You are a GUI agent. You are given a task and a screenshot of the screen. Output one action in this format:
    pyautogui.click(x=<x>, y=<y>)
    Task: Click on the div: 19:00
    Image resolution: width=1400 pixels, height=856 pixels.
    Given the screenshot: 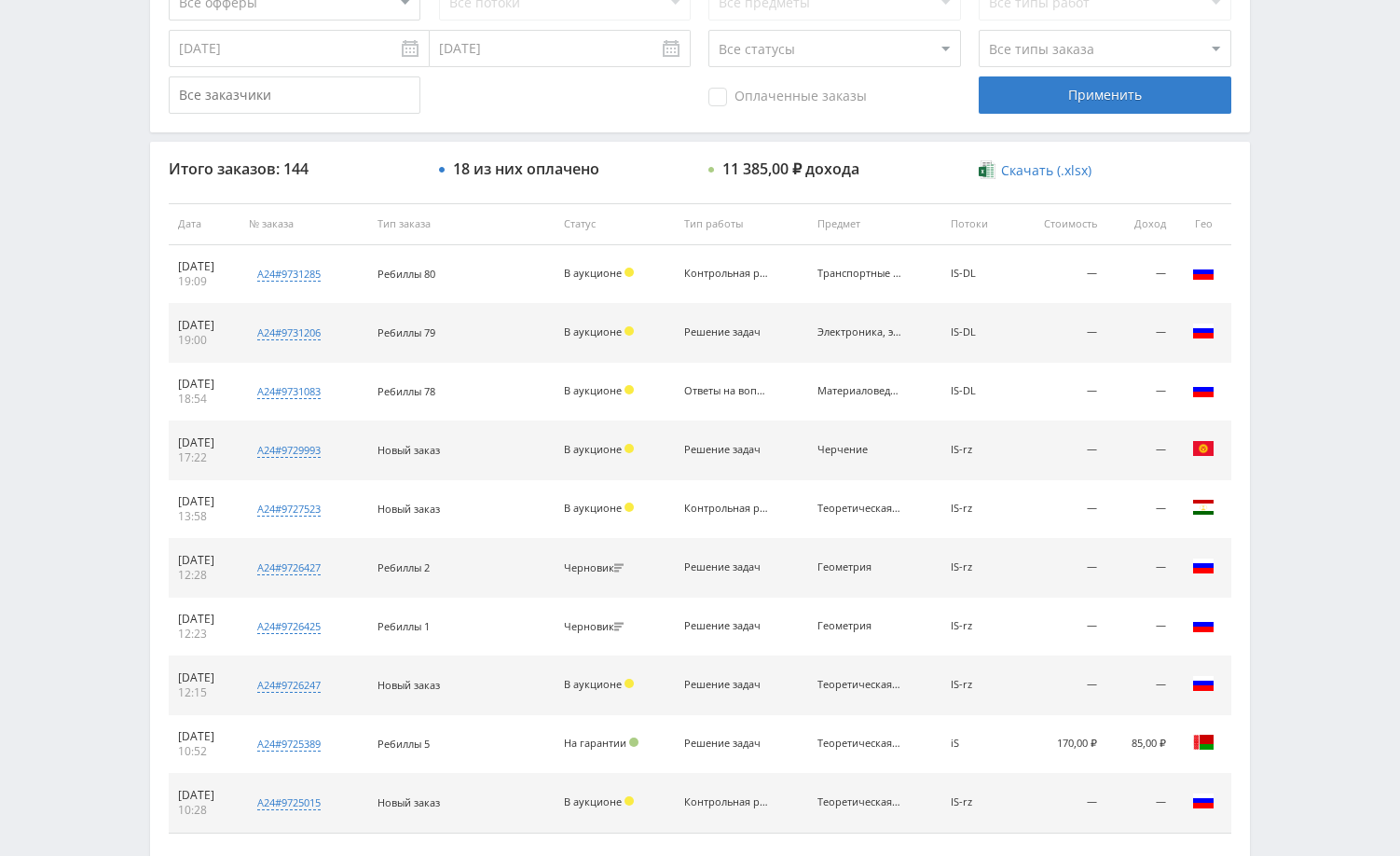 What is the action you would take?
    pyautogui.click(x=204, y=340)
    